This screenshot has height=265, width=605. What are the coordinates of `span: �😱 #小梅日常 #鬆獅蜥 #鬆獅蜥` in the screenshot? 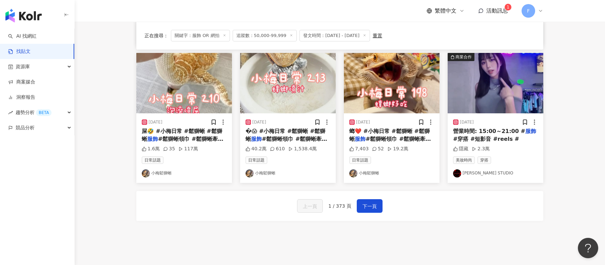 It's located at (285, 135).